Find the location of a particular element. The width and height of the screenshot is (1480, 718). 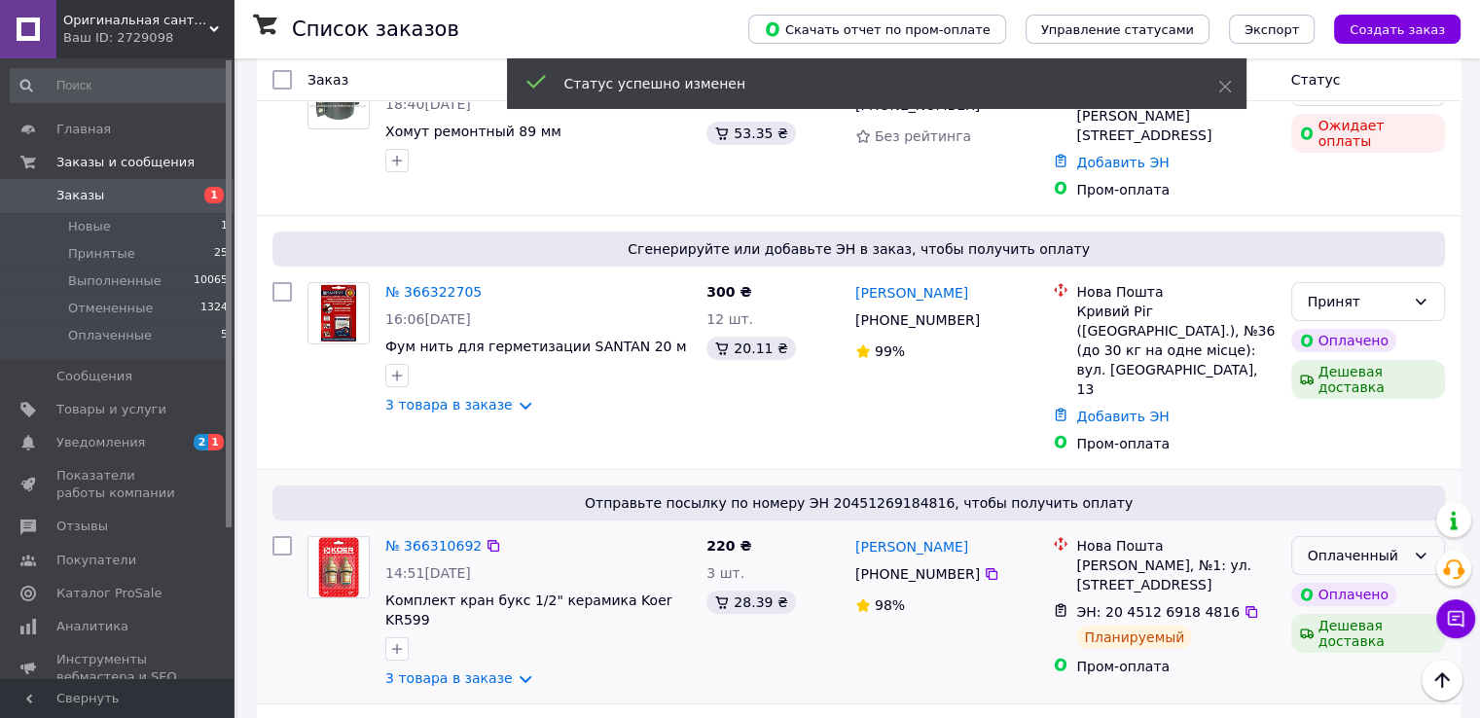

span: Заказы is located at coordinates (80, 196).